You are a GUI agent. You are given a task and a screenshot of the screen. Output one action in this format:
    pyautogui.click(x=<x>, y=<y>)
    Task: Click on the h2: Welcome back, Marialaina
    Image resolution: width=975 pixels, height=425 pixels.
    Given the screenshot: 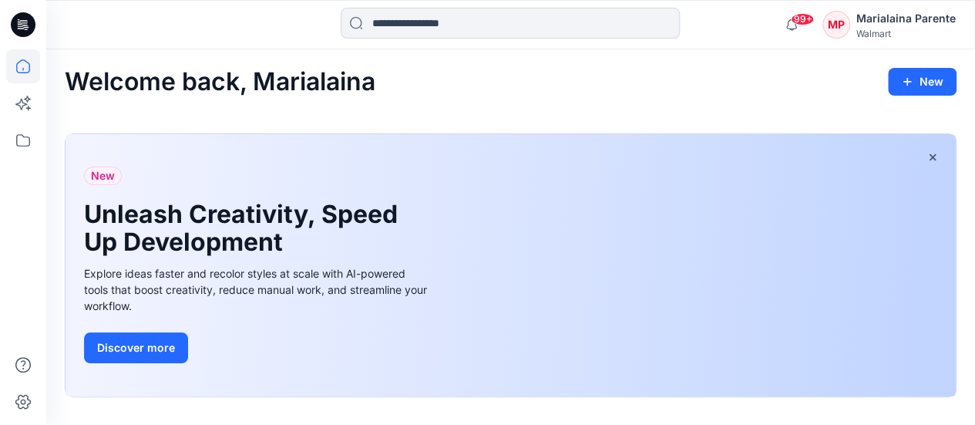 What is the action you would take?
    pyautogui.click(x=220, y=82)
    